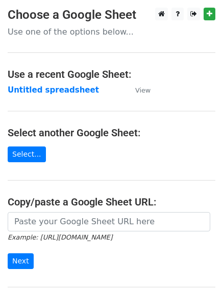 The image size is (223, 297). I want to click on small: View, so click(143, 90).